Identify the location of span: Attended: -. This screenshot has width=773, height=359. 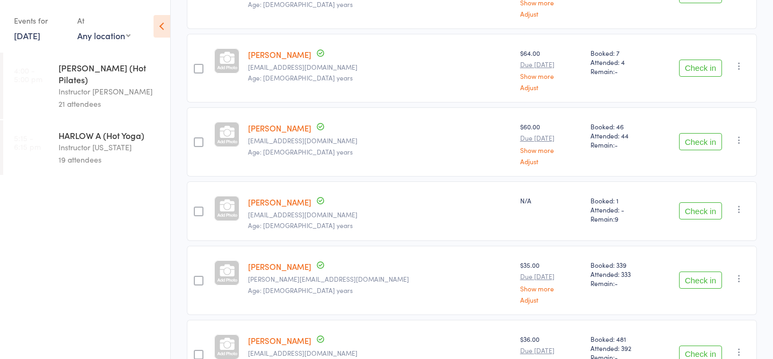
(621, 209).